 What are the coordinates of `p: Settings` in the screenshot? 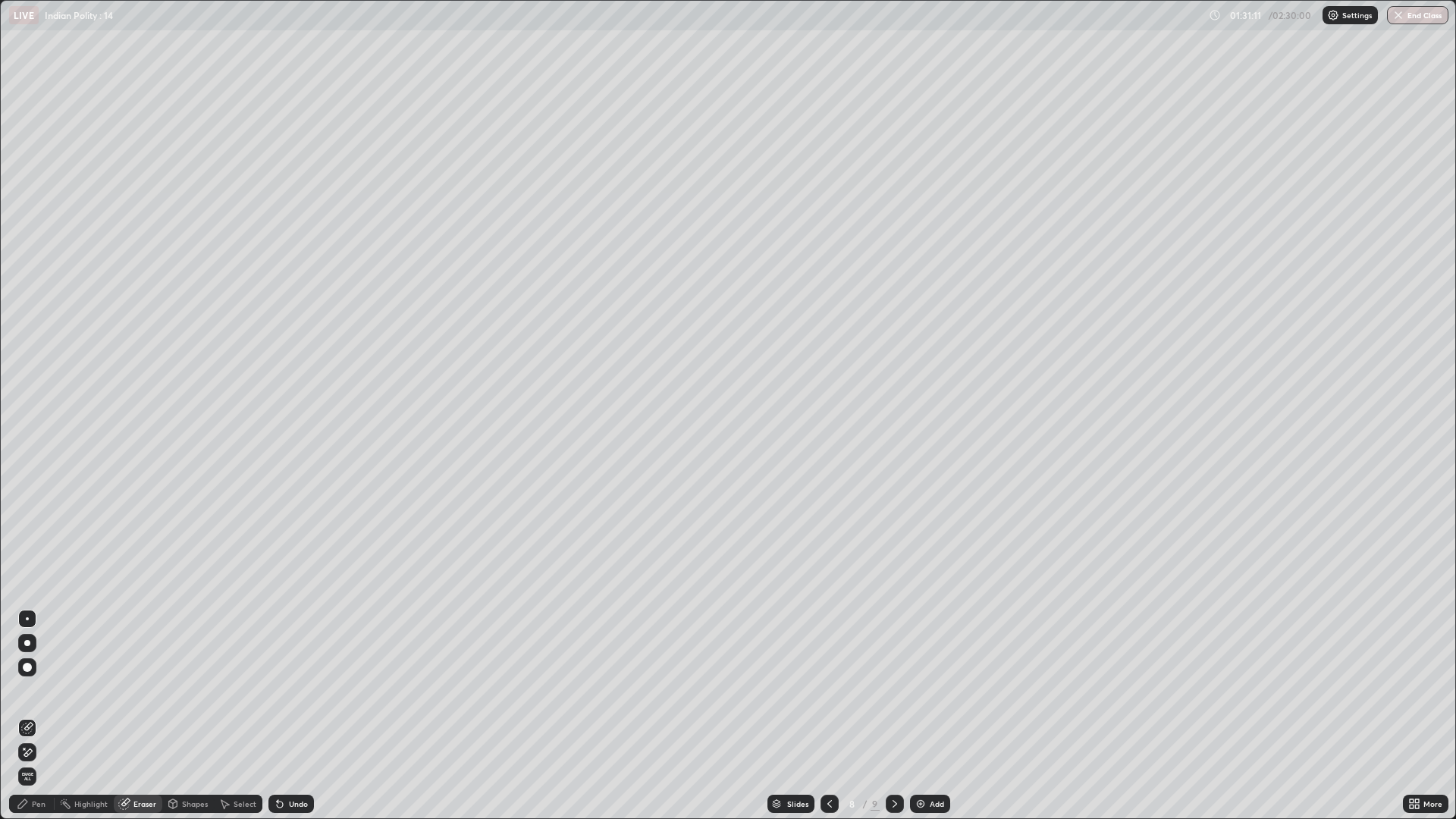 It's located at (1357, 15).